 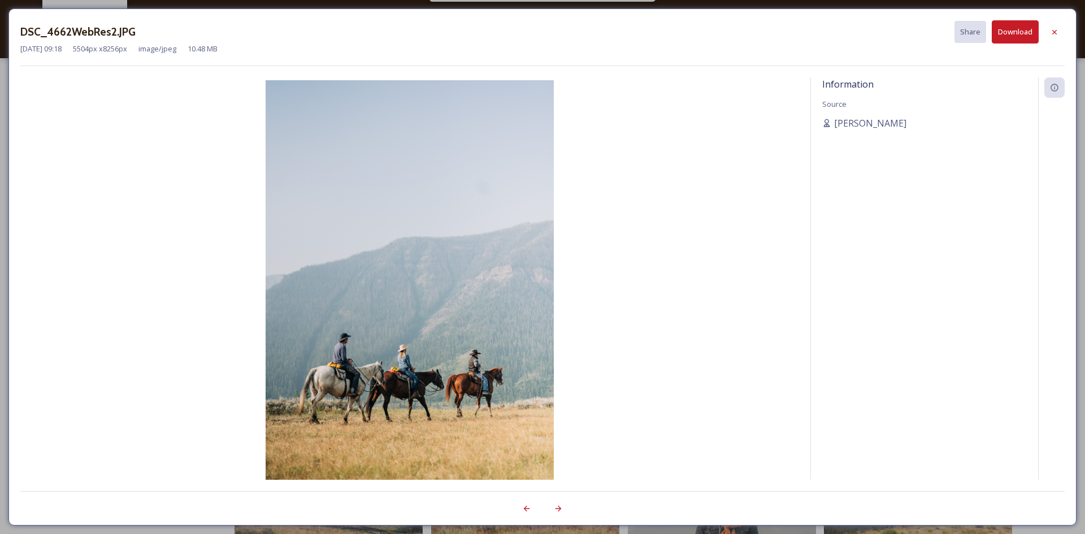 I want to click on button: Download, so click(x=1015, y=32).